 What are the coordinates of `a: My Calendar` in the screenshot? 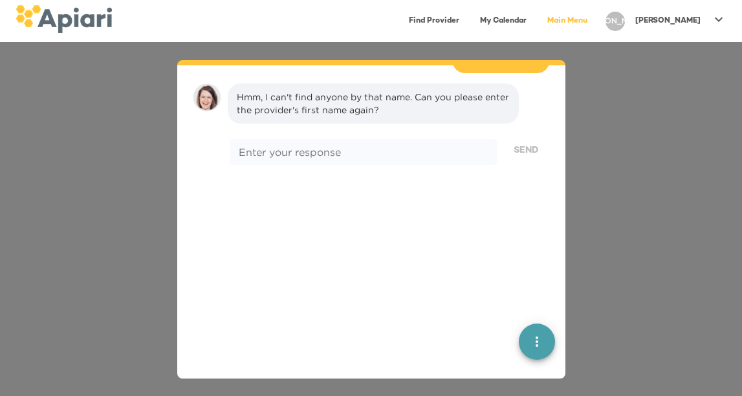 It's located at (503, 21).